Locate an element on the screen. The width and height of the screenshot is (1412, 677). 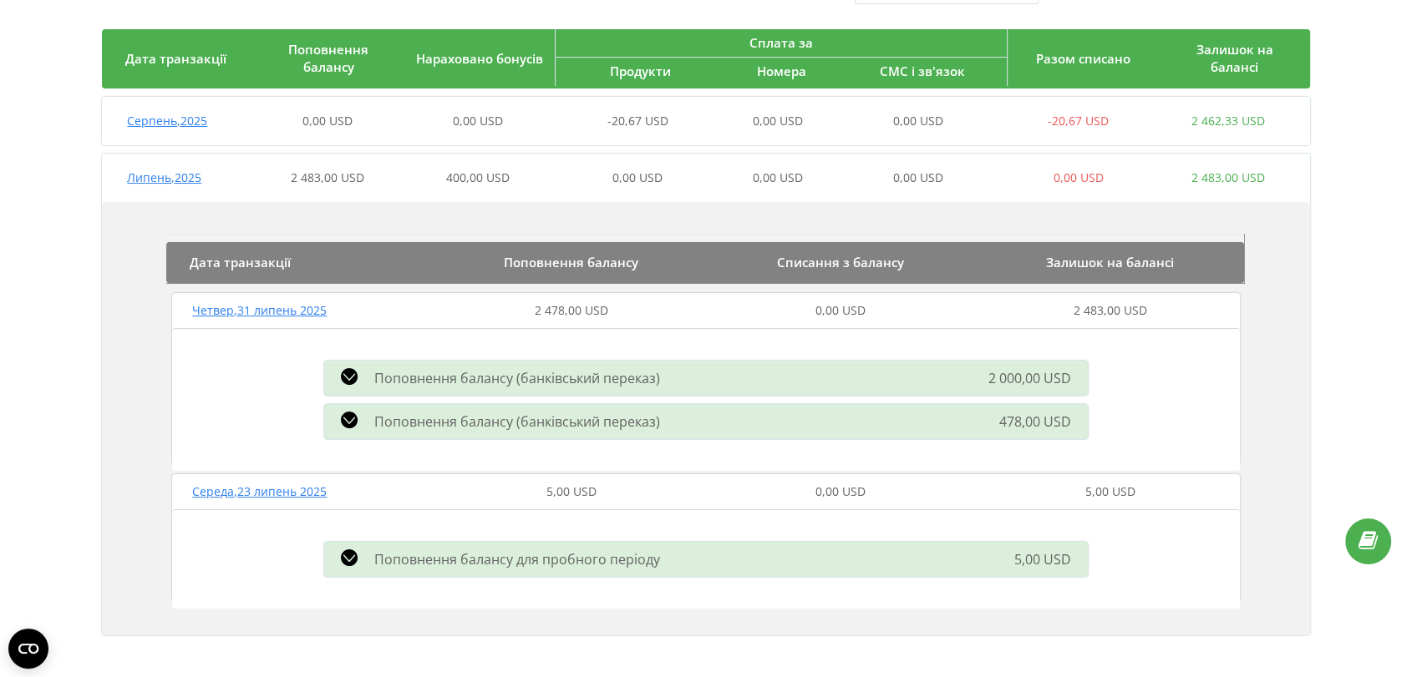
span: 2 478,00 USD is located at coordinates (571, 310).